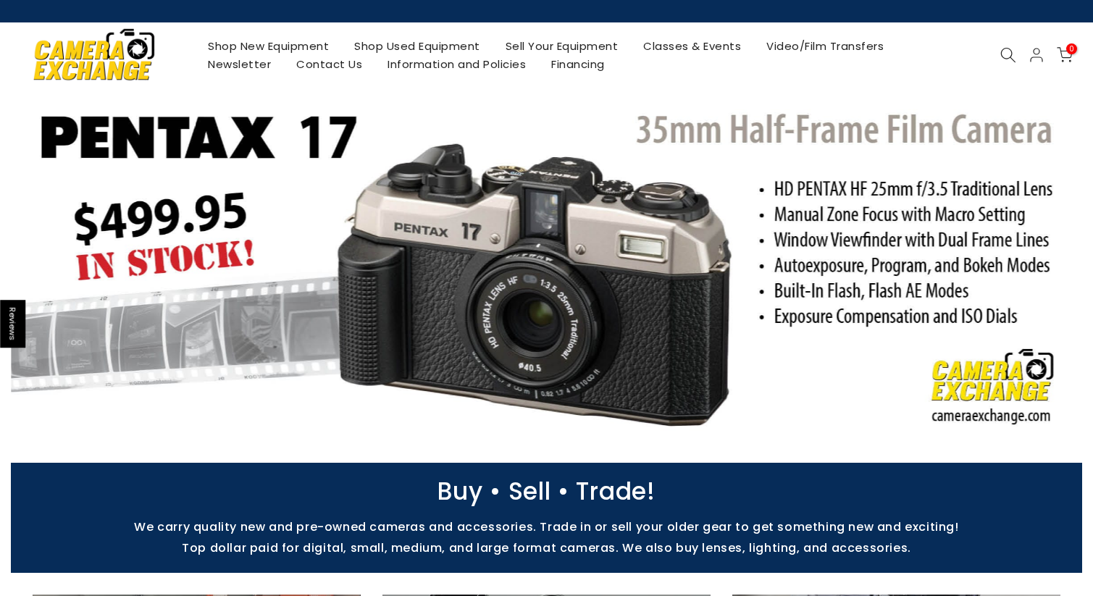 Image resolution: width=1093 pixels, height=596 pixels. What do you see at coordinates (546, 527) in the screenshot?
I see `p: We carry quality new and pre-owned cameras and accessories. Trade in or sell your older gear to g...` at bounding box center [546, 527].